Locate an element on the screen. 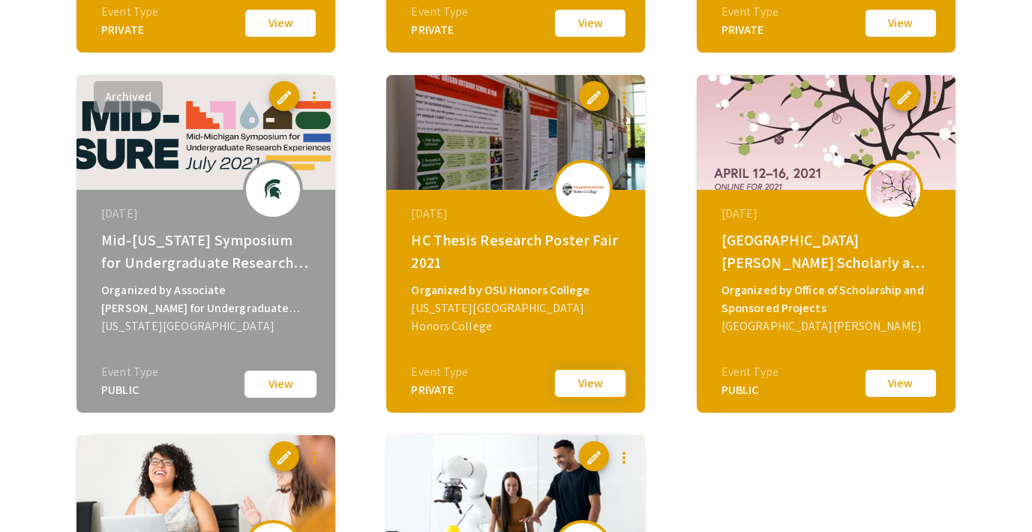 The image size is (1032, 532). img: midsure2021_eventLogo_5e385d_.png is located at coordinates (273, 189).